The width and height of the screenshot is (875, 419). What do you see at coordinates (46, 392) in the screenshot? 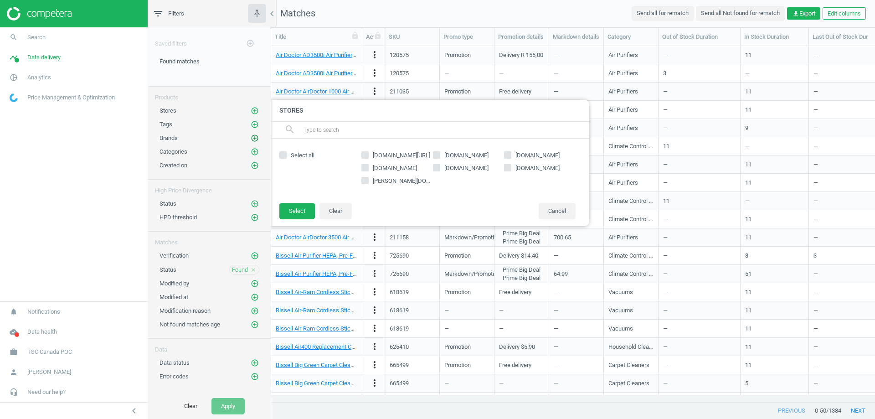
I see `span: Need our help?` at bounding box center [46, 392].